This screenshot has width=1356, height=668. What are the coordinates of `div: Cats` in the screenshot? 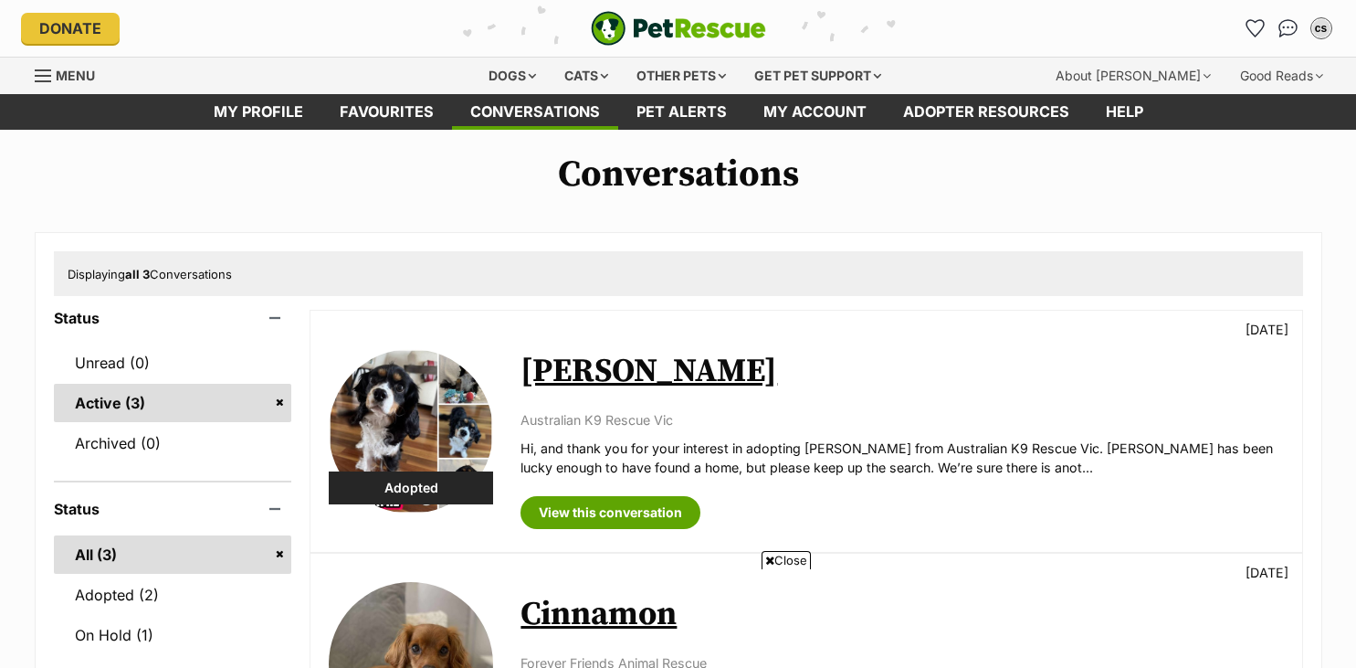 It's located at (586, 76).